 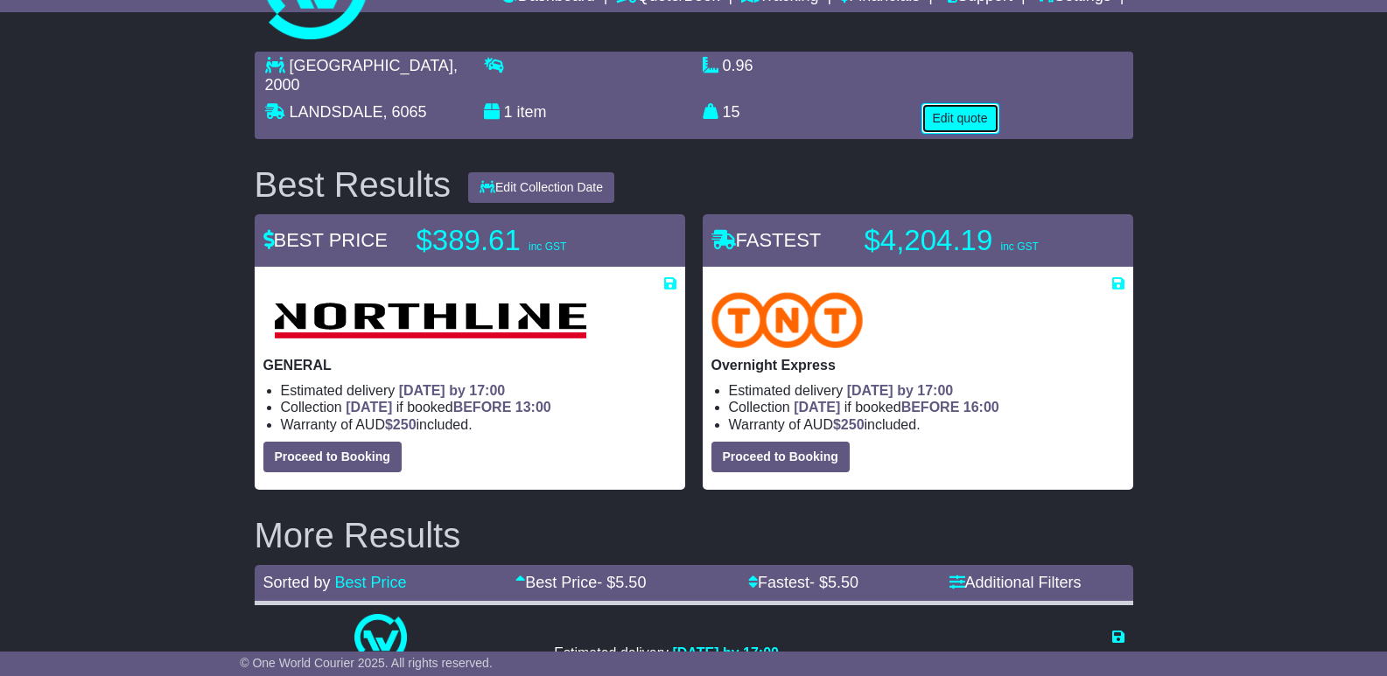 I want to click on span: © One World Courier 2025. All rights reserved., so click(x=366, y=663).